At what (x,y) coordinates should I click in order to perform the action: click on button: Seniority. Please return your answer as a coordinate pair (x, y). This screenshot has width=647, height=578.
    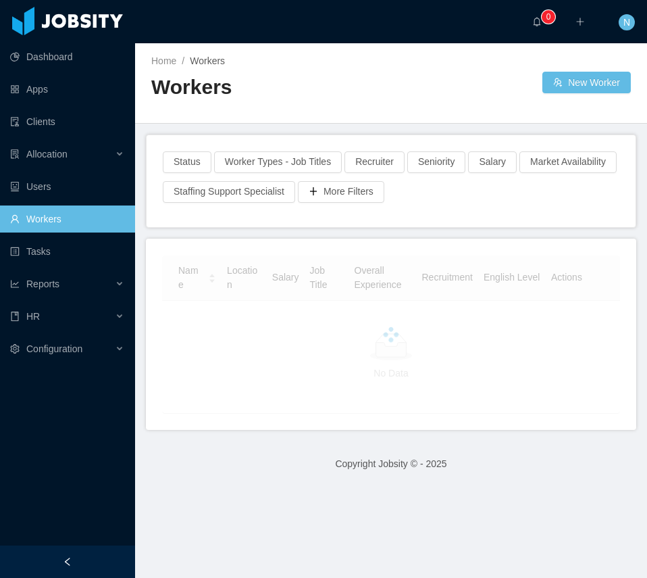
    Looking at the image, I should click on (436, 162).